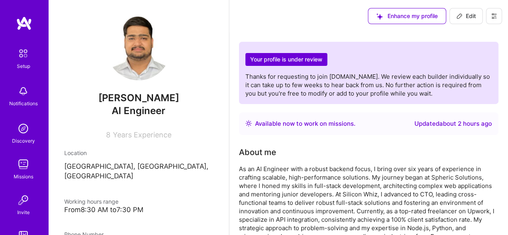  I want to click on div: About me, so click(257, 152).